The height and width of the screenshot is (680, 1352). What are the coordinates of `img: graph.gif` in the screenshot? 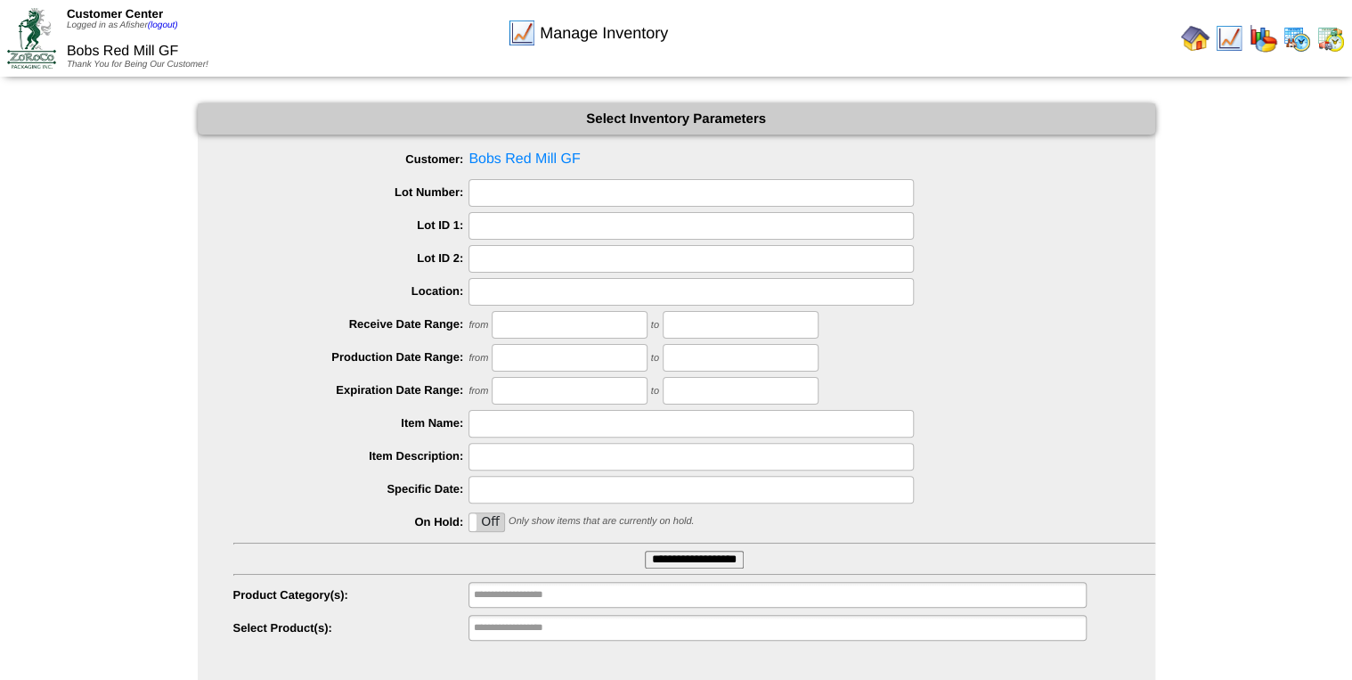 It's located at (1263, 38).